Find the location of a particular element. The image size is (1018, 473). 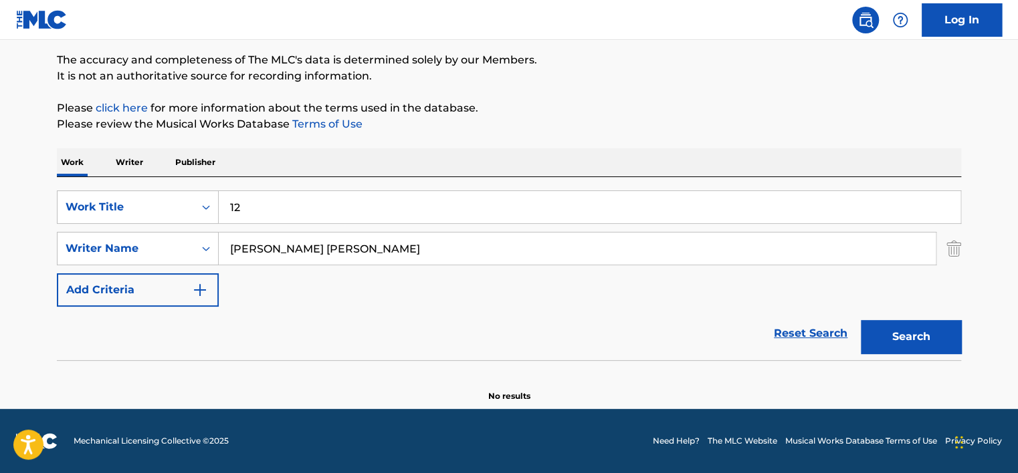

a: The MLC Website is located at coordinates (742, 441).